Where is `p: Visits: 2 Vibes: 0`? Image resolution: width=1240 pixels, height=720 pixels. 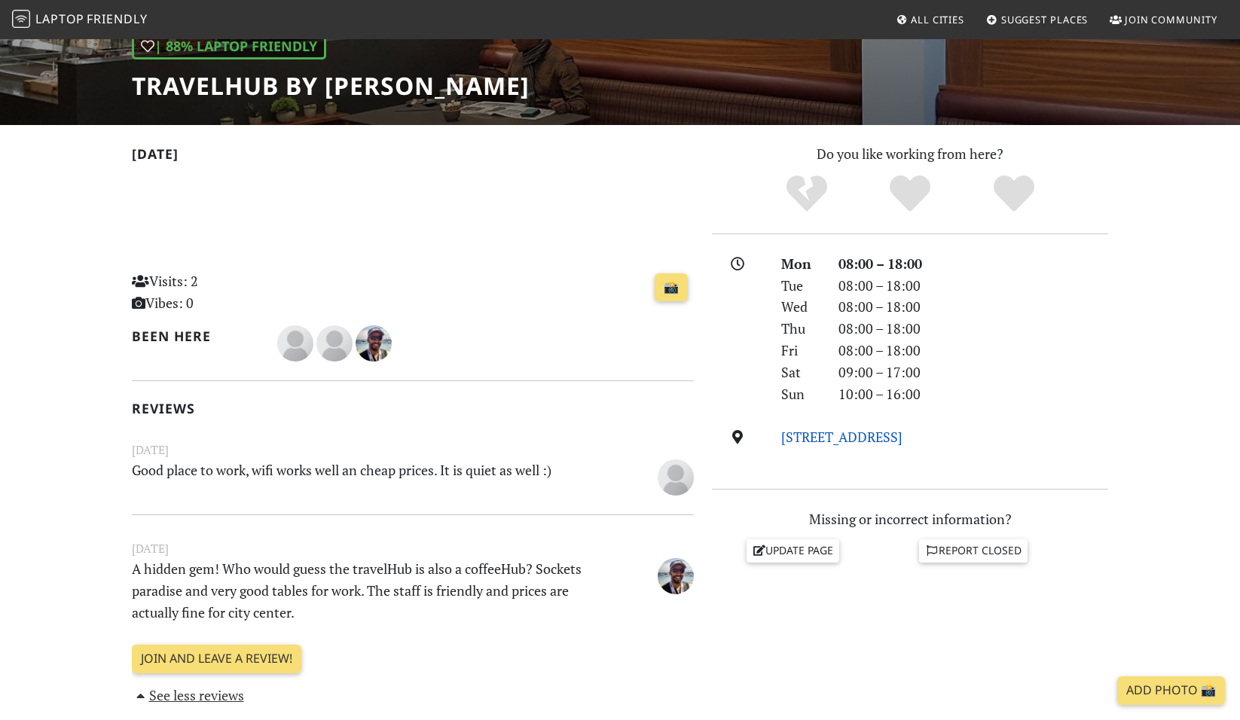 p: Visits: 2 Vibes: 0 is located at coordinates (219, 292).